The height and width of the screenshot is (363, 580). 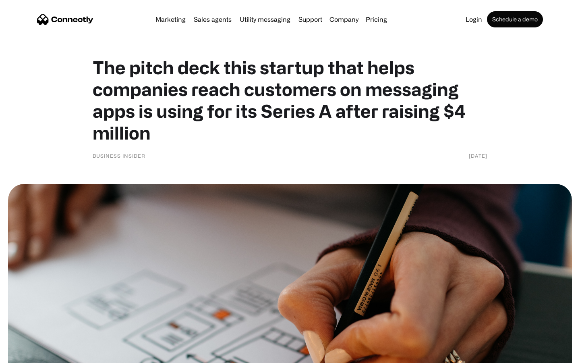 I want to click on a: Utility messaging, so click(x=265, y=19).